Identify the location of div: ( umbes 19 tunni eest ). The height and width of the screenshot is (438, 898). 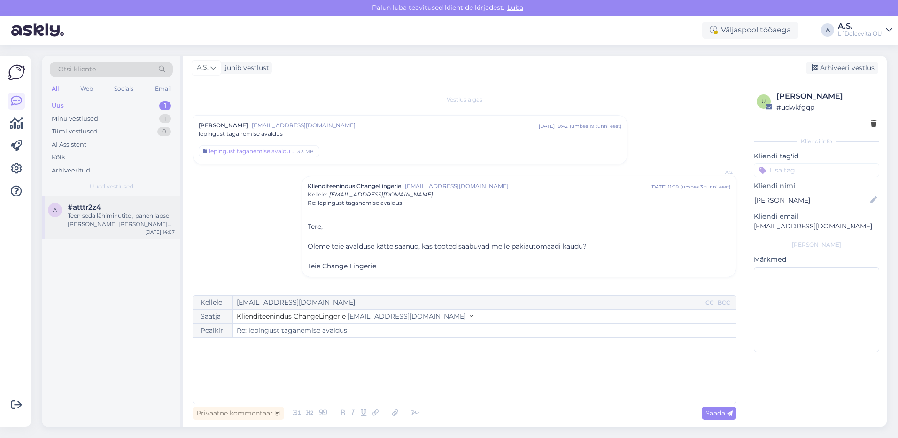
(596, 126).